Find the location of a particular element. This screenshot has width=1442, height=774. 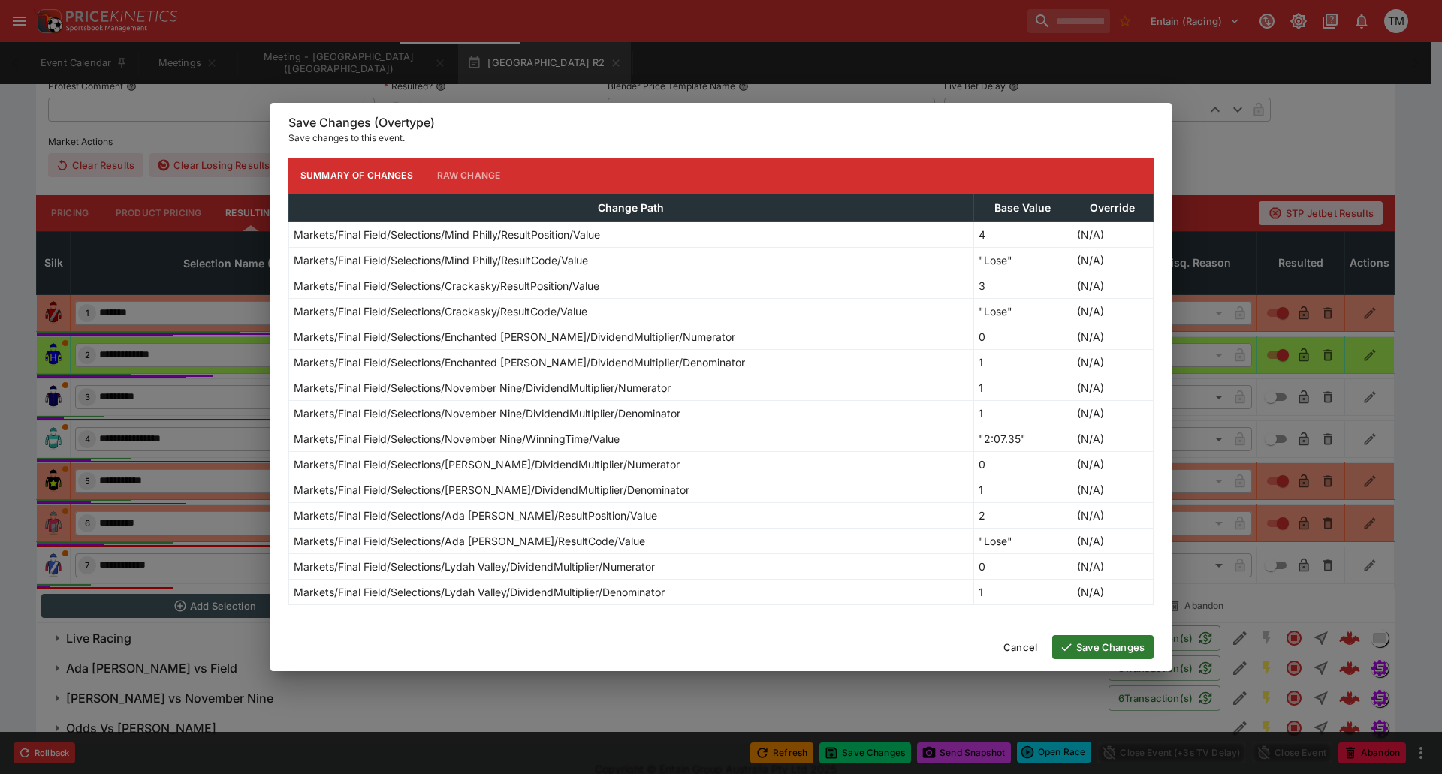

th: Base Value is located at coordinates (1022, 207).